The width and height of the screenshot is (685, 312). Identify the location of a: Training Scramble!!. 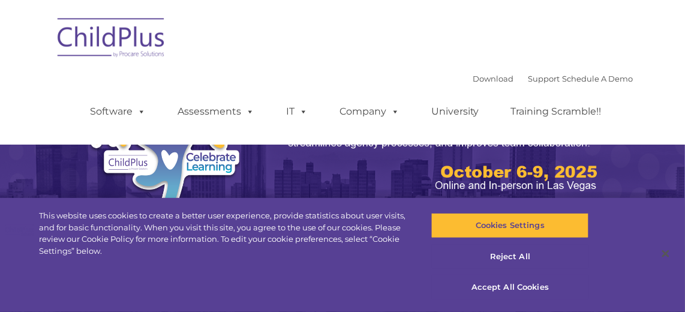
(556, 112).